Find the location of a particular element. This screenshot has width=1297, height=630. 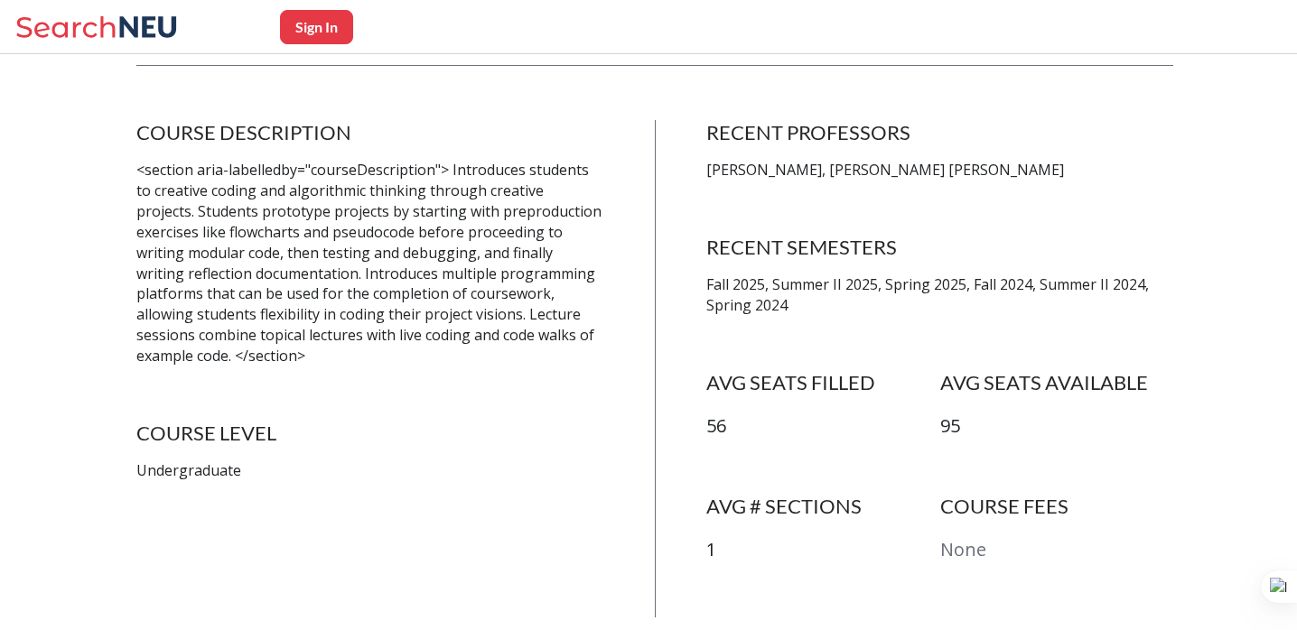

p: <section aria-labelledby="courseDescription"> Introduces students to creative coding and algorith... is located at coordinates (369, 263).